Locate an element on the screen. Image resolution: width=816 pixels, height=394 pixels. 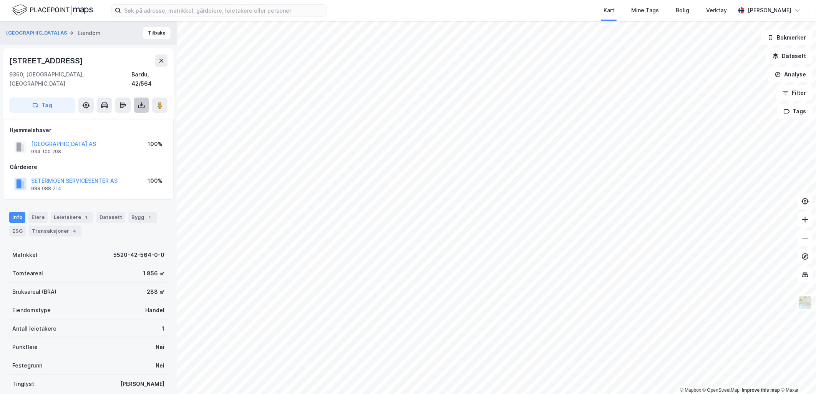
button: Tag is located at coordinates (42, 105).